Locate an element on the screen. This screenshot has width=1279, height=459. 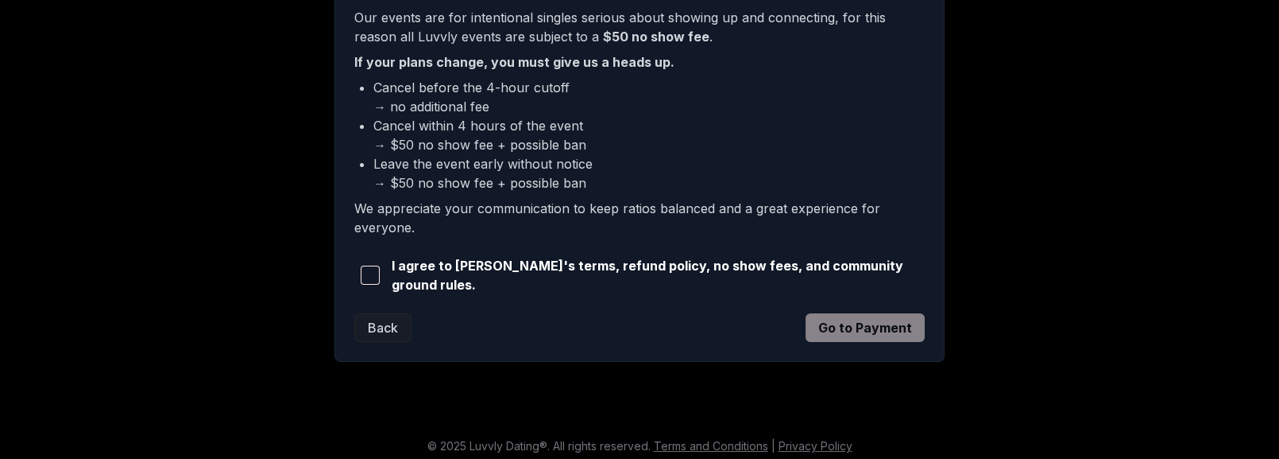
p: If your plans change, you must give us a heads up. is located at coordinates (640, 62).